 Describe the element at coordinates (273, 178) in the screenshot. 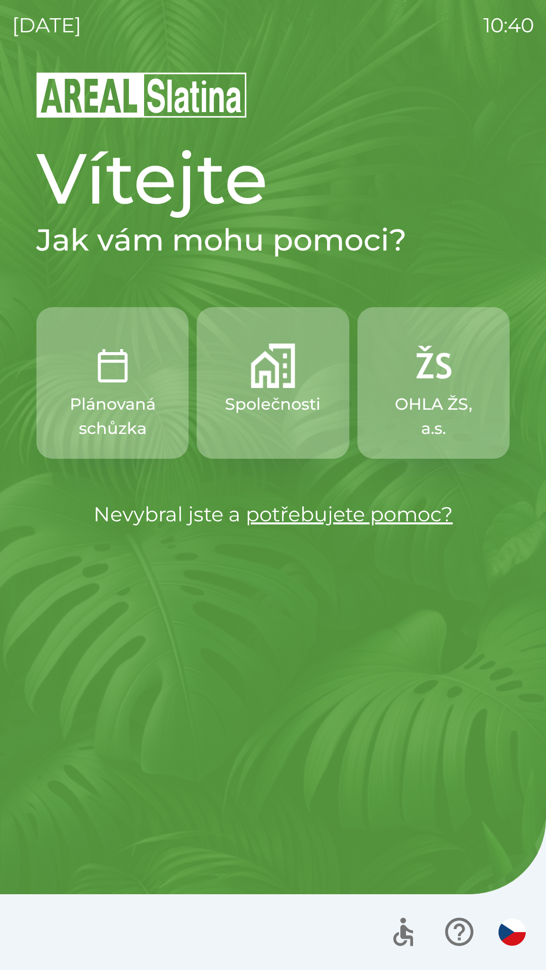

I see `h1: Vítejte` at that location.